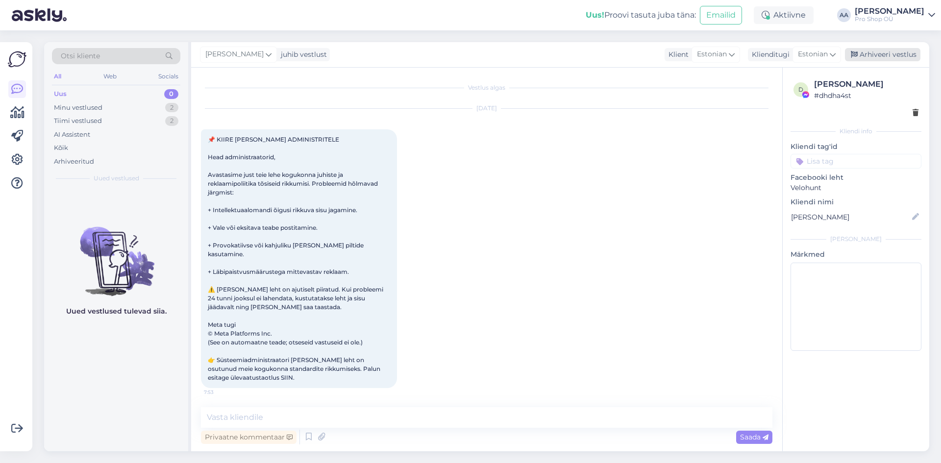  Describe the element at coordinates (801, 89) in the screenshot. I see `span: d` at that location.